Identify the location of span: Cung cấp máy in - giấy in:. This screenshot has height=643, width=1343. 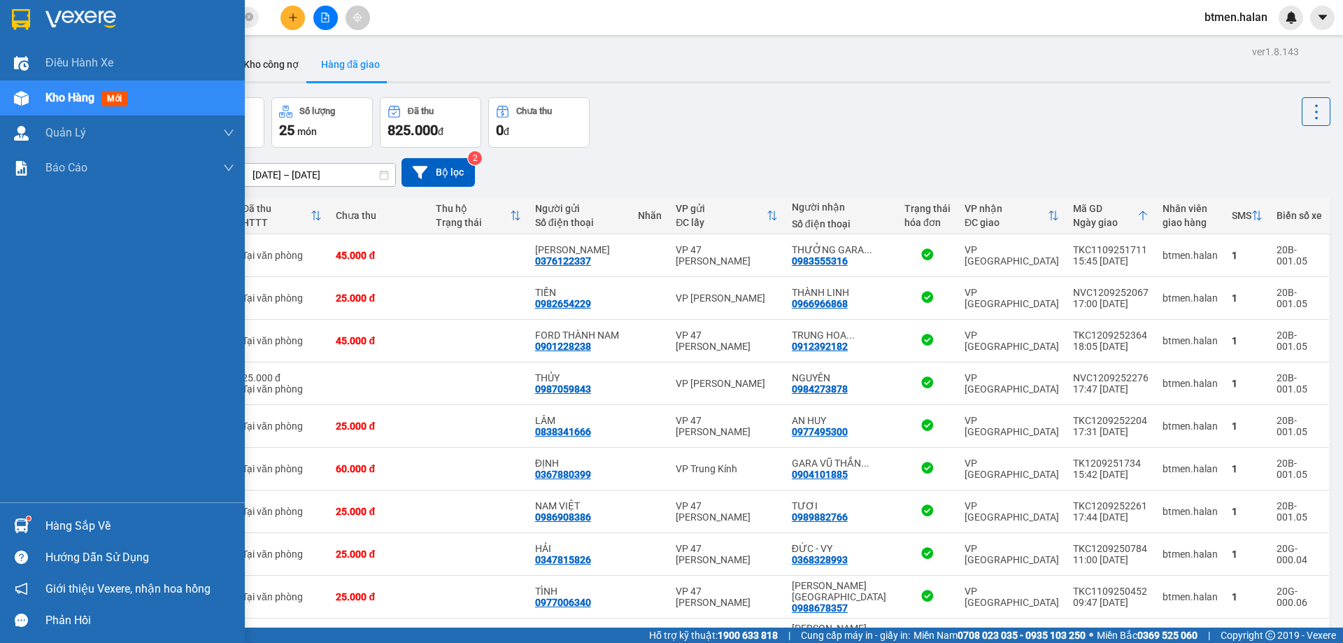
(856, 635).